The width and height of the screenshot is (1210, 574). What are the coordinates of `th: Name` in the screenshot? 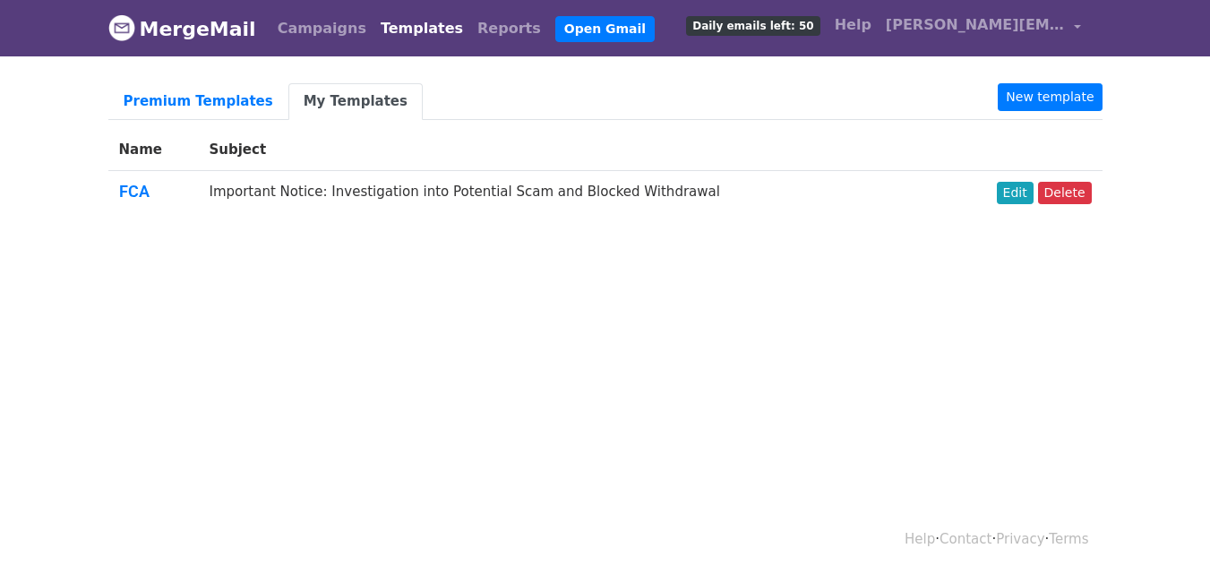 It's located at (153, 150).